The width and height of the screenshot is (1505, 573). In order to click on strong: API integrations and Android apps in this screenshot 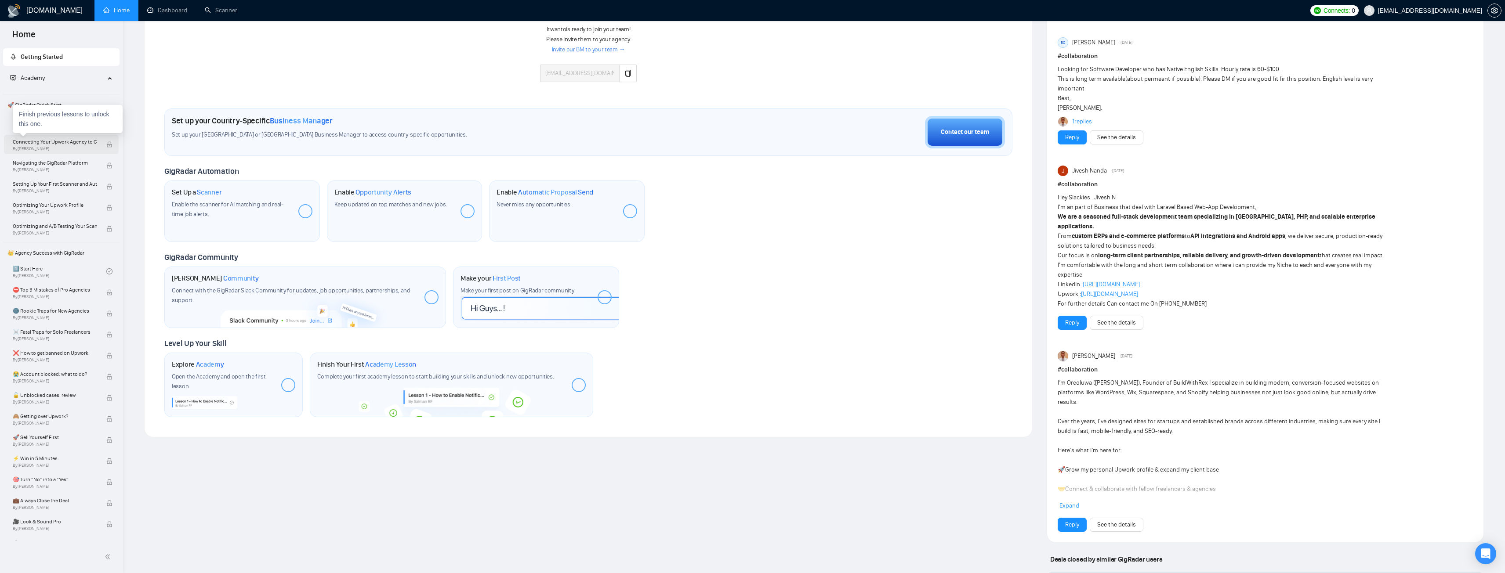, I will do `click(1238, 236)`.